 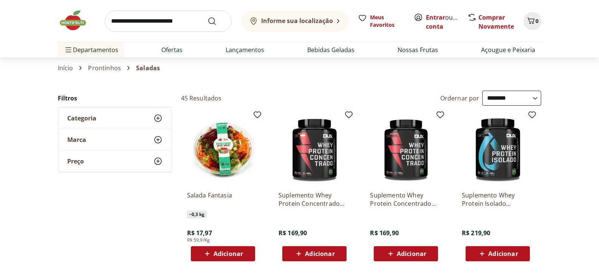 I want to click on button: Categoria, so click(x=115, y=118).